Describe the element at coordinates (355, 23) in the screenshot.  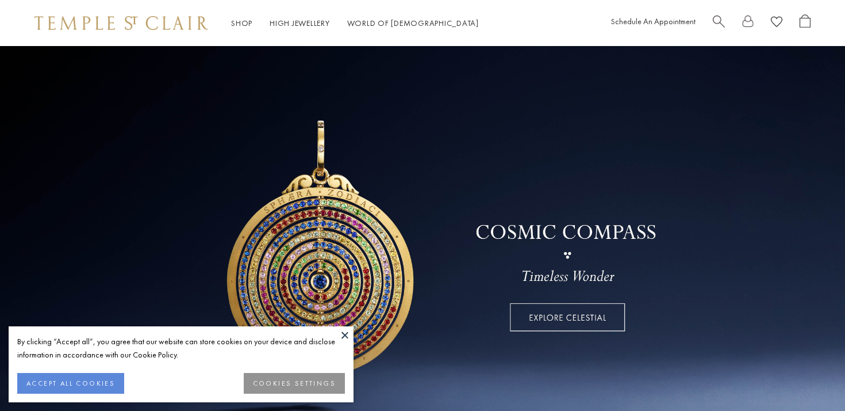
I see `nav: Main navigation` at that location.